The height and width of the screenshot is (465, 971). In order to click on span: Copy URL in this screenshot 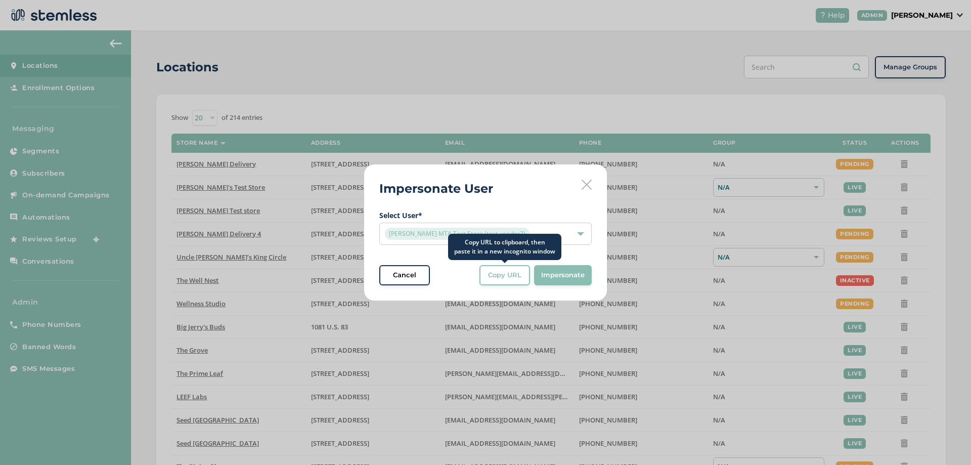, I will do `click(505, 275)`.